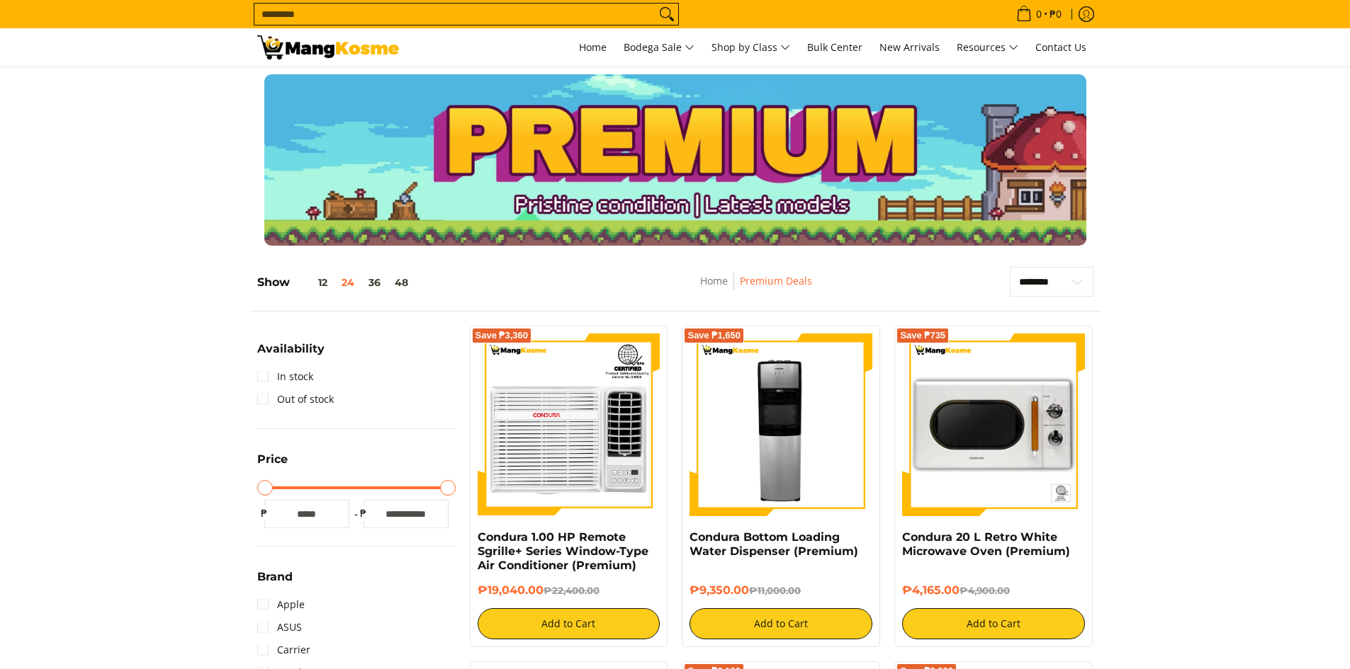 This screenshot has width=1350, height=669. What do you see at coordinates (781, 591) in the screenshot?
I see `h6: ₱9,350.00` at bounding box center [781, 591].